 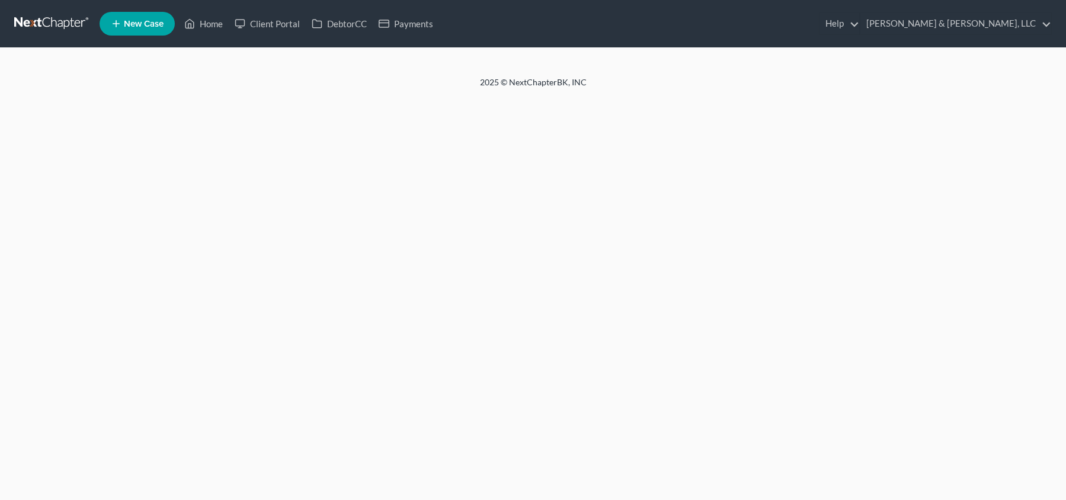 What do you see at coordinates (839, 24) in the screenshot?
I see `a: Help` at bounding box center [839, 24].